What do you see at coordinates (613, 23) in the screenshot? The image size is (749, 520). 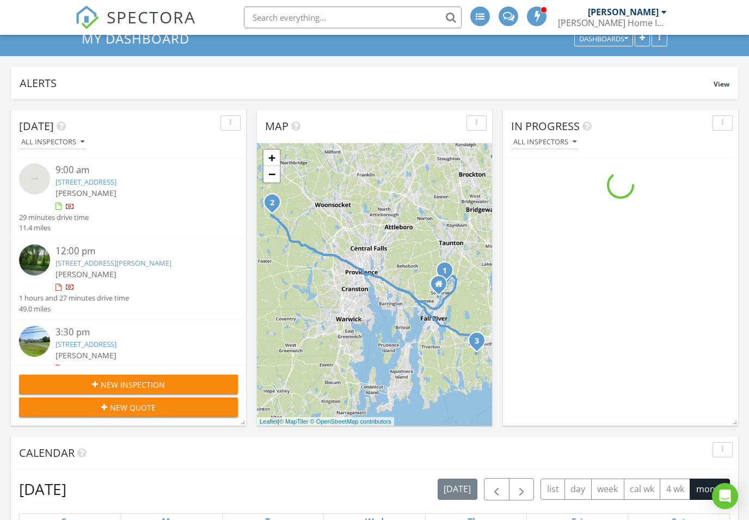 I see `div: Sawyer Home Inspections` at bounding box center [613, 23].